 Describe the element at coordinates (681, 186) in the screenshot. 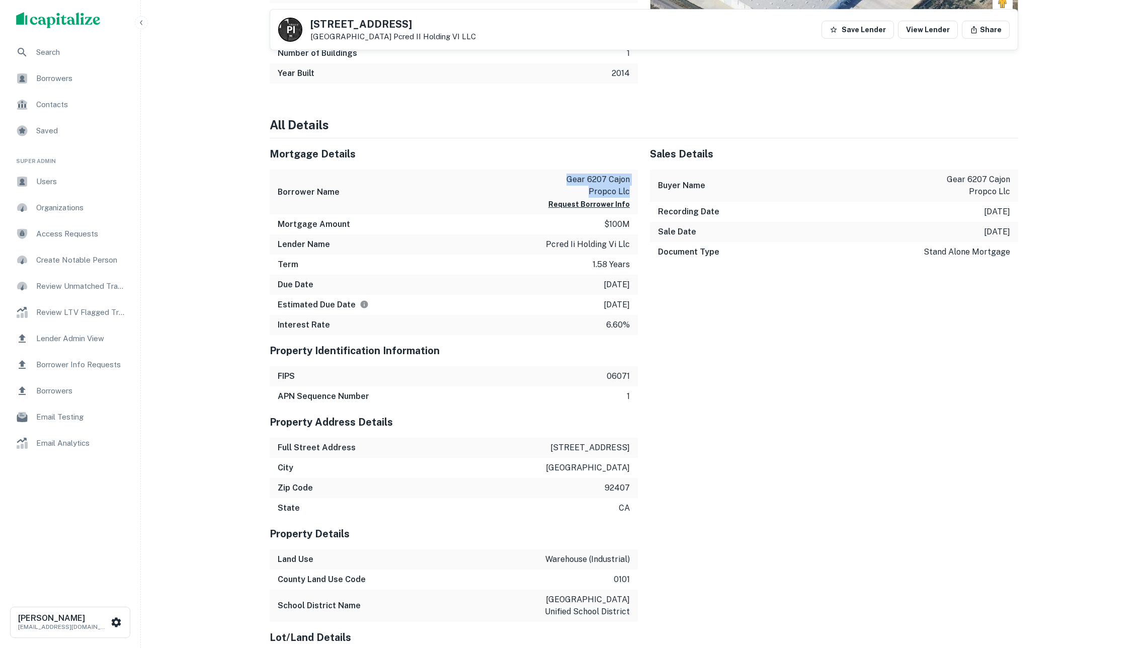

I see `h6: Buyer Name` at that location.